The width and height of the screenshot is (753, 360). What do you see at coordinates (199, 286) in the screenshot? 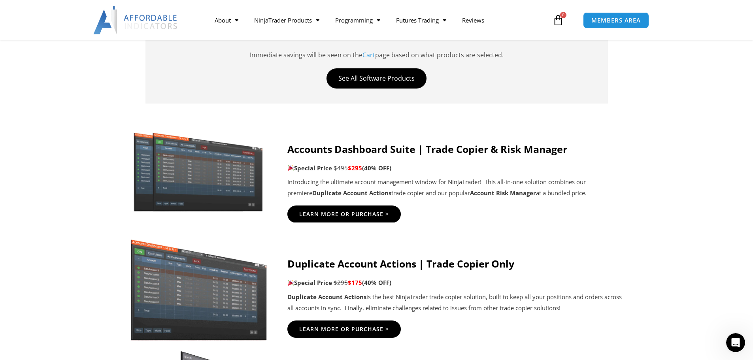
I see `img: Screenshot 2024-08-26 15414455555 | Affordable Indicators – NinjaTrader` at bounding box center [199, 286].